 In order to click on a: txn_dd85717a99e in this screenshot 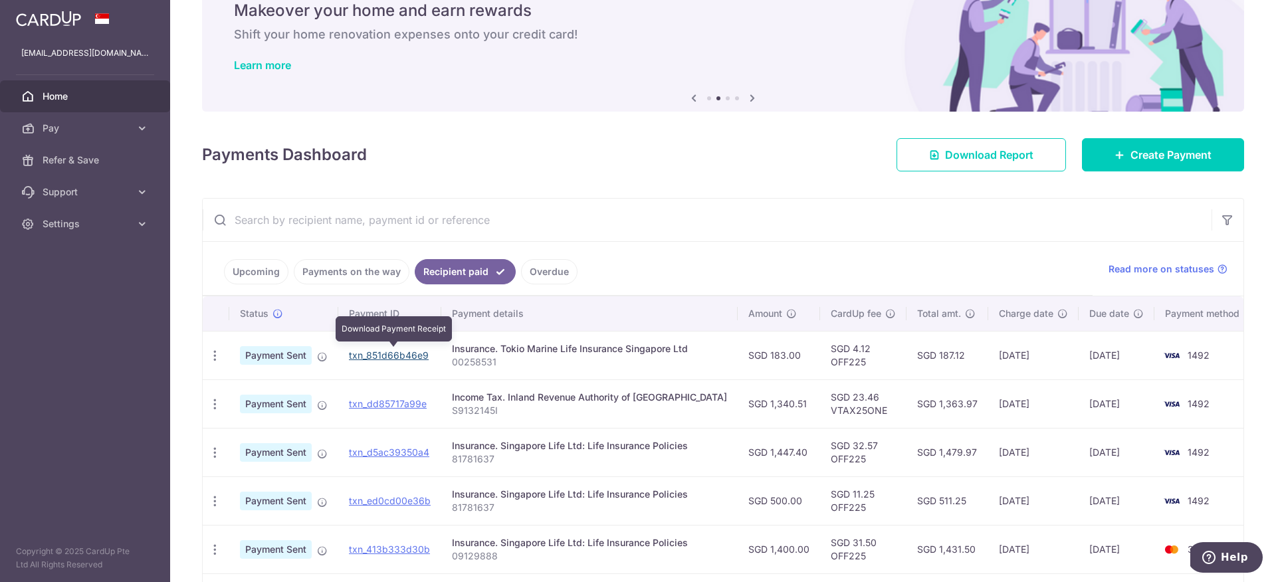, I will do `click(387, 403)`.